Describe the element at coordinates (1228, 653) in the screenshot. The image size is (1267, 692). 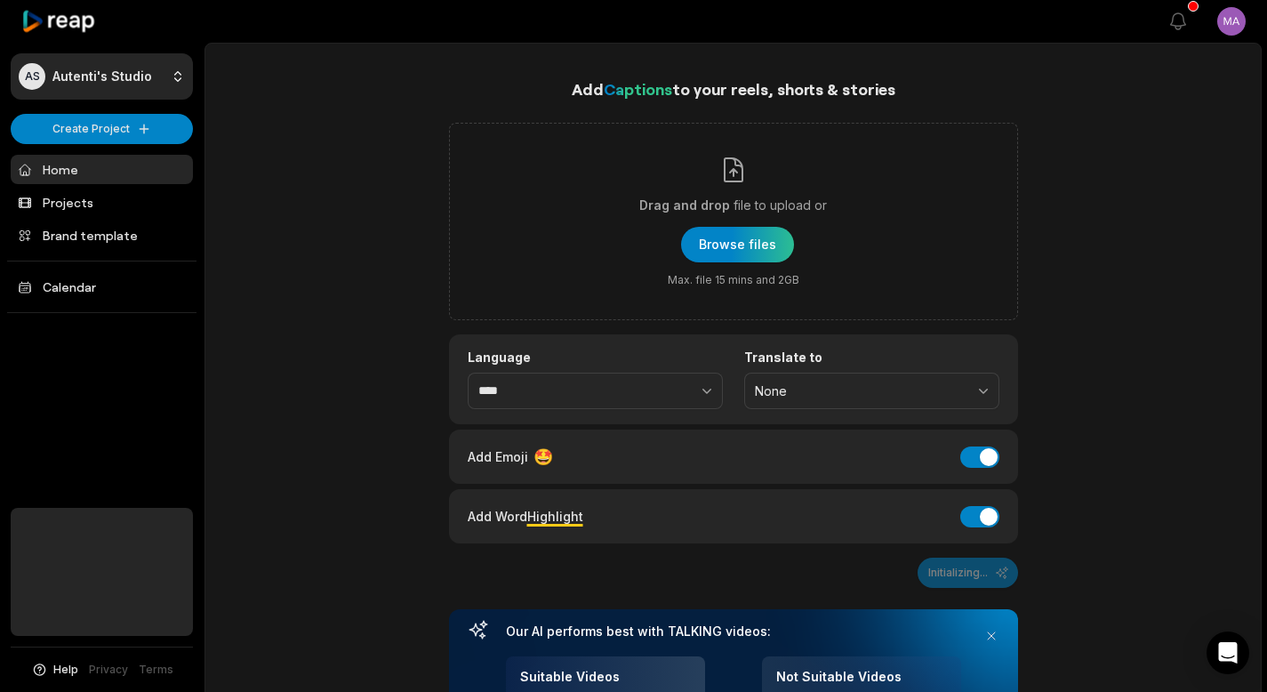
I see `div: Open Intercom Messenger` at that location.